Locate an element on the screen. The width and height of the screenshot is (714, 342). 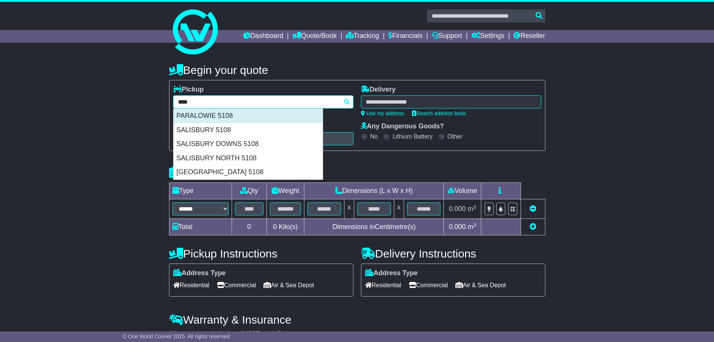
a: Reseller is located at coordinates (529, 36).